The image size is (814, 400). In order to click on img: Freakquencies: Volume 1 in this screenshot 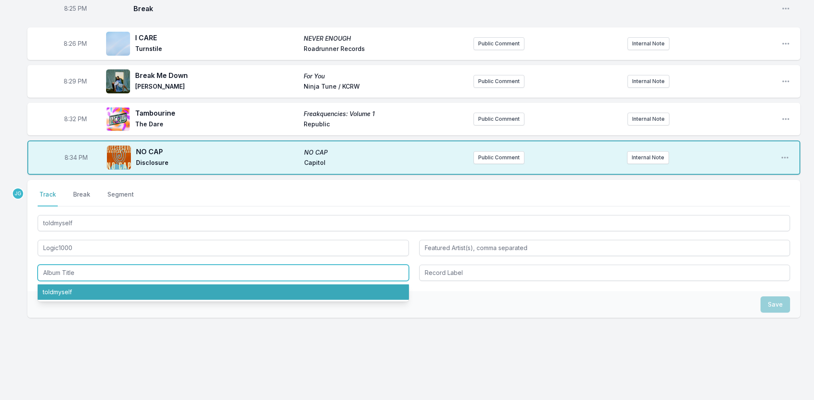, I will do `click(118, 119)`.